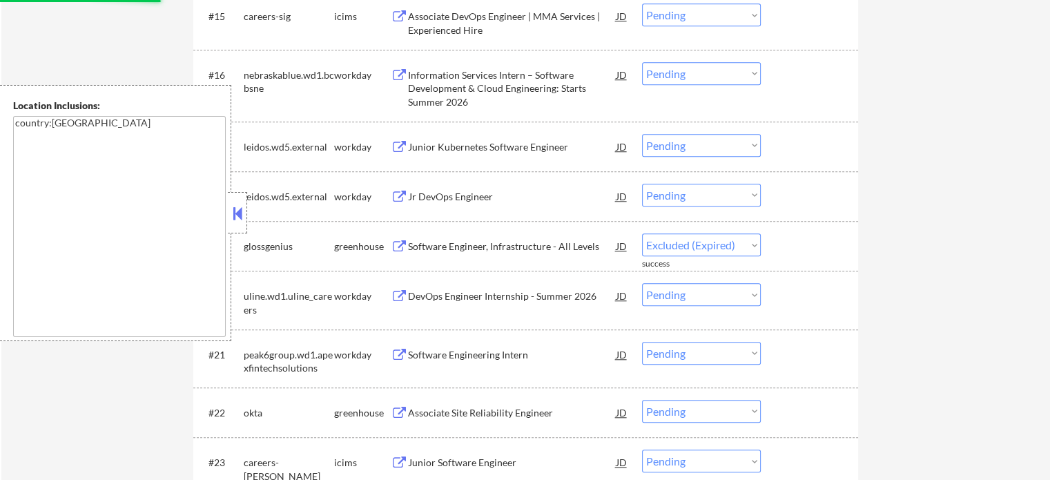 The height and width of the screenshot is (480, 1050). Describe the element at coordinates (512, 246) in the screenshot. I see `div: Software Engineer, Infrastructure - All Levels` at that location.